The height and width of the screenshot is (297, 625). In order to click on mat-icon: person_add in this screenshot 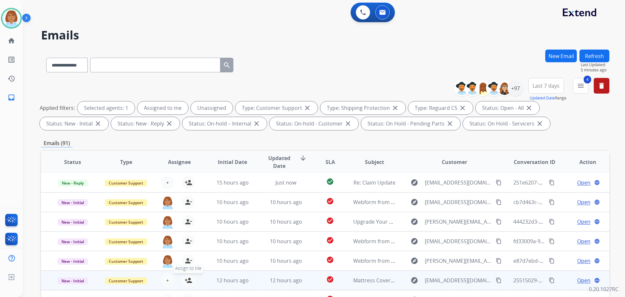, I will do `click(189, 182)`.